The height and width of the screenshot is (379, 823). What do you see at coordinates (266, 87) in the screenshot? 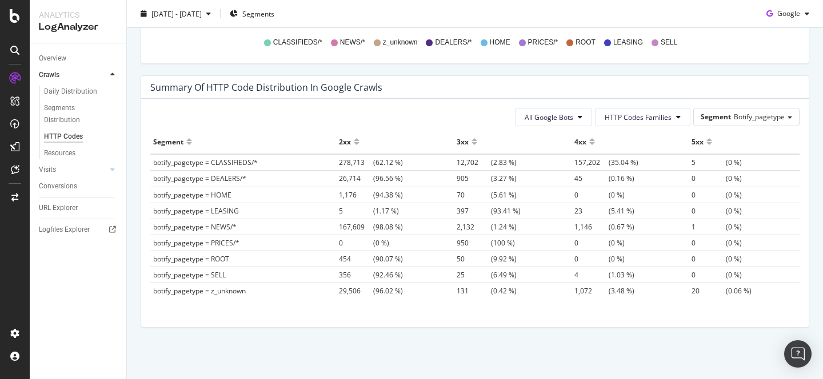
I see `div: Summary of HTTP Code Distribution in google crawls` at bounding box center [266, 87].